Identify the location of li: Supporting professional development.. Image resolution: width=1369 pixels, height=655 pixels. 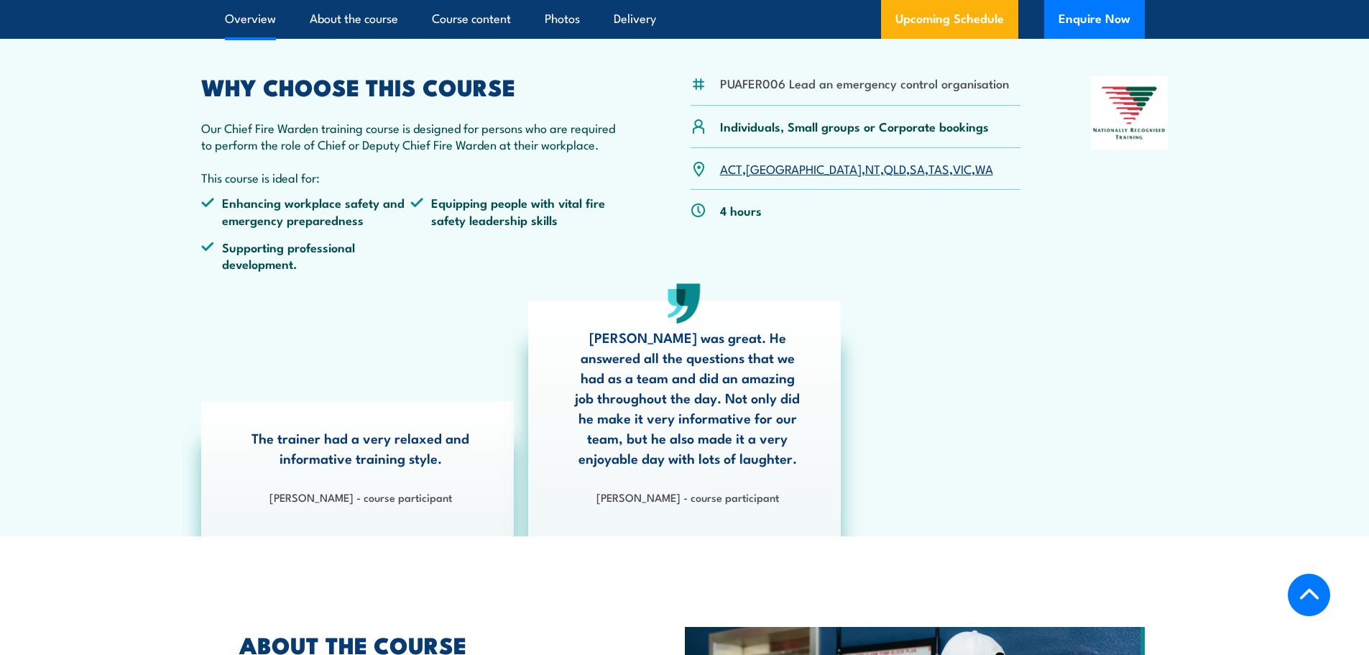
(306, 255).